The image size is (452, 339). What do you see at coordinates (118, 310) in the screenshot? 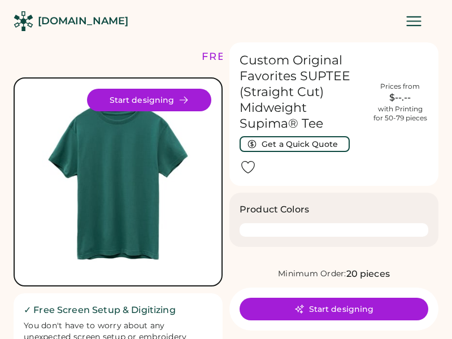
I see `h2: ✓ Free Screen Setup & Digitizing` at bounding box center [118, 310].